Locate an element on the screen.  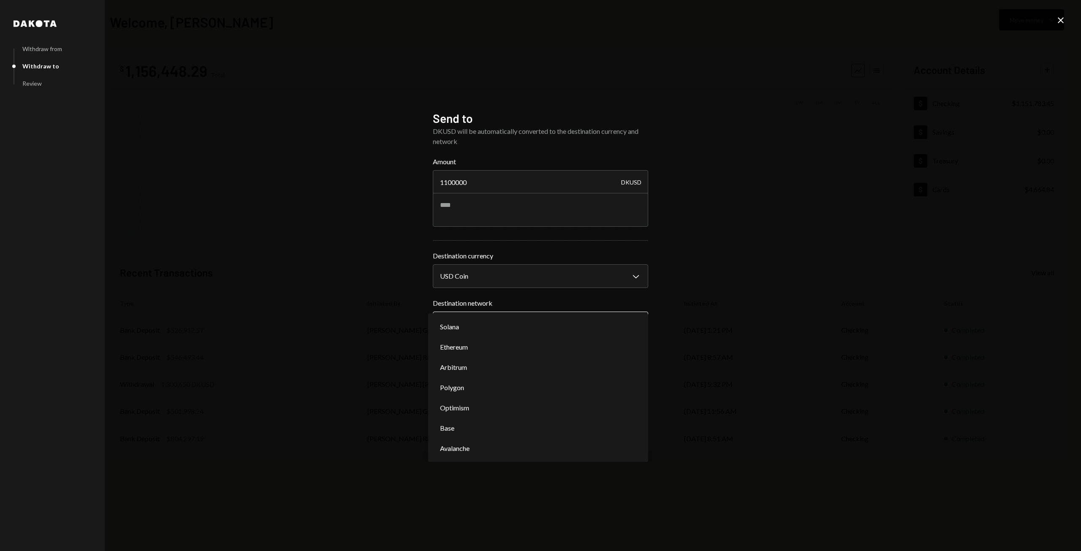
span: Solana is located at coordinates (449, 327).